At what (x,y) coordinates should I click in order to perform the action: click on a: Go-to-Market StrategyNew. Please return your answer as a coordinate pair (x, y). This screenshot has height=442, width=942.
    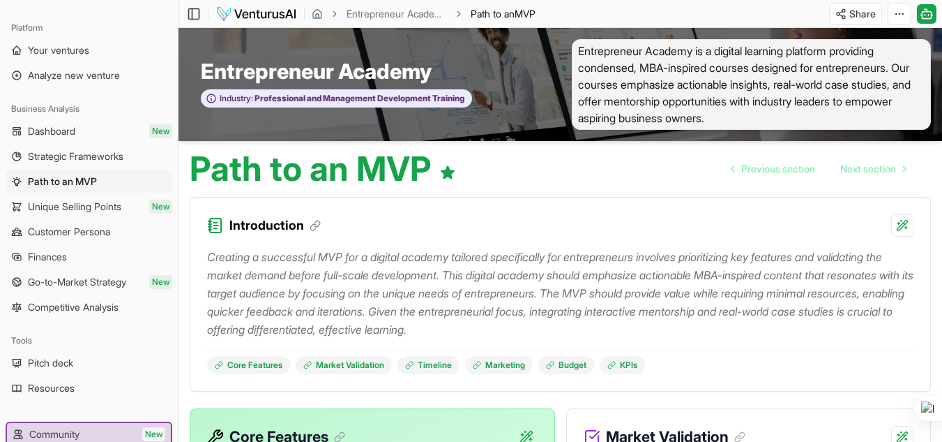
    Looking at the image, I should click on (89, 282).